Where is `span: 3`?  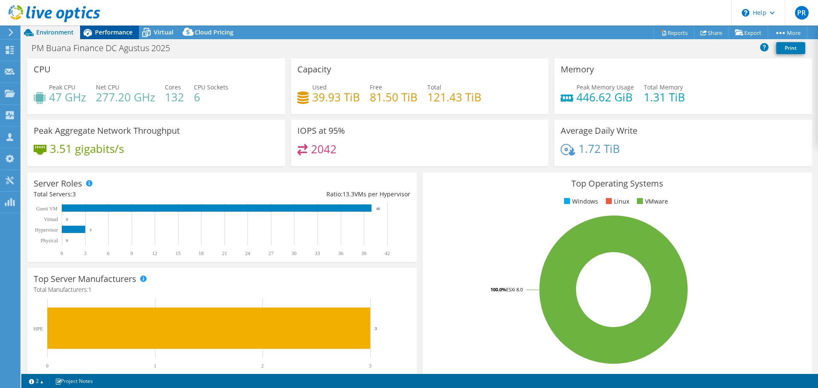 span: 3 is located at coordinates (74, 194).